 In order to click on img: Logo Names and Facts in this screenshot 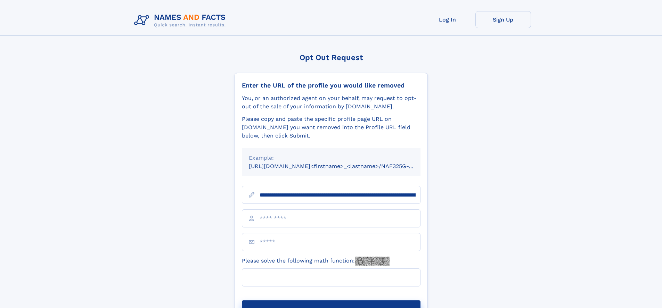, I will do `click(181, 21)`.